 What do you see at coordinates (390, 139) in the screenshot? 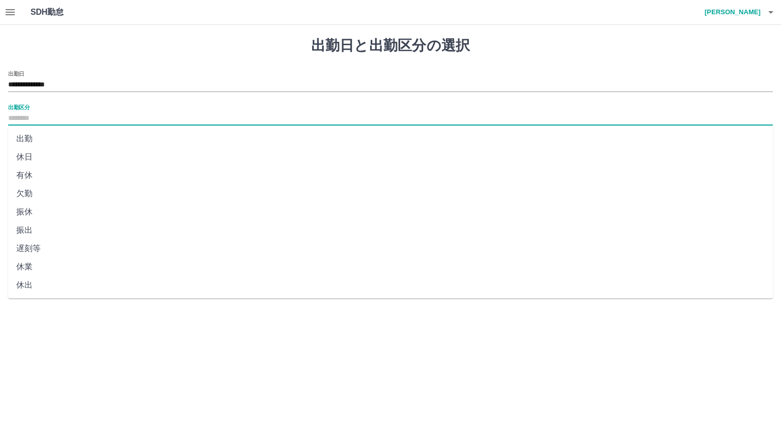
I see `li: 出勤` at bounding box center [390, 139].